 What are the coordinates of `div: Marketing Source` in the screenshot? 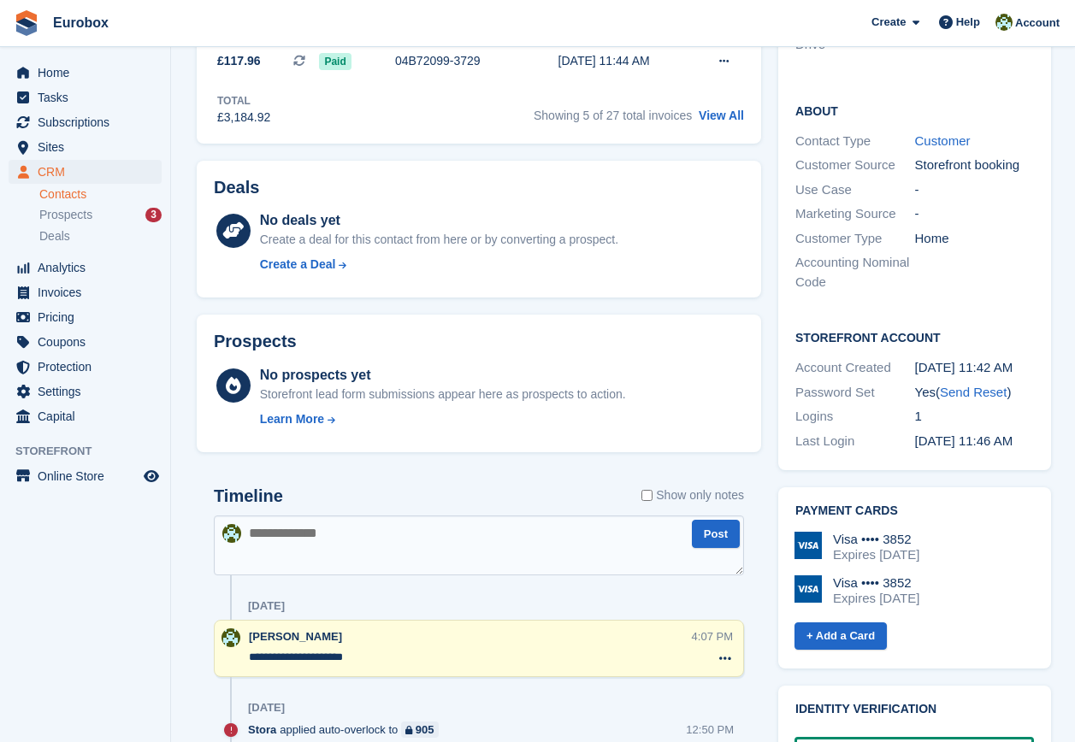 It's located at (855, 214).